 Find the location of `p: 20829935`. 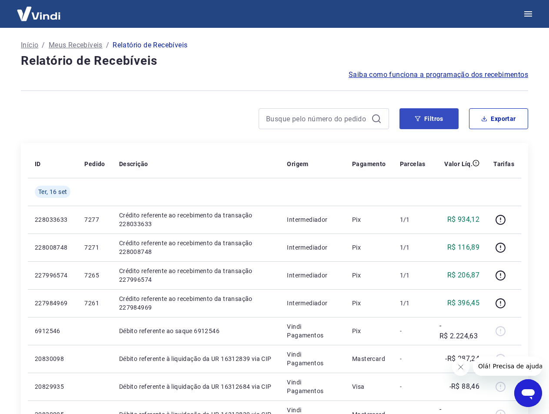

p: 20829935 is located at coordinates (53, 386).